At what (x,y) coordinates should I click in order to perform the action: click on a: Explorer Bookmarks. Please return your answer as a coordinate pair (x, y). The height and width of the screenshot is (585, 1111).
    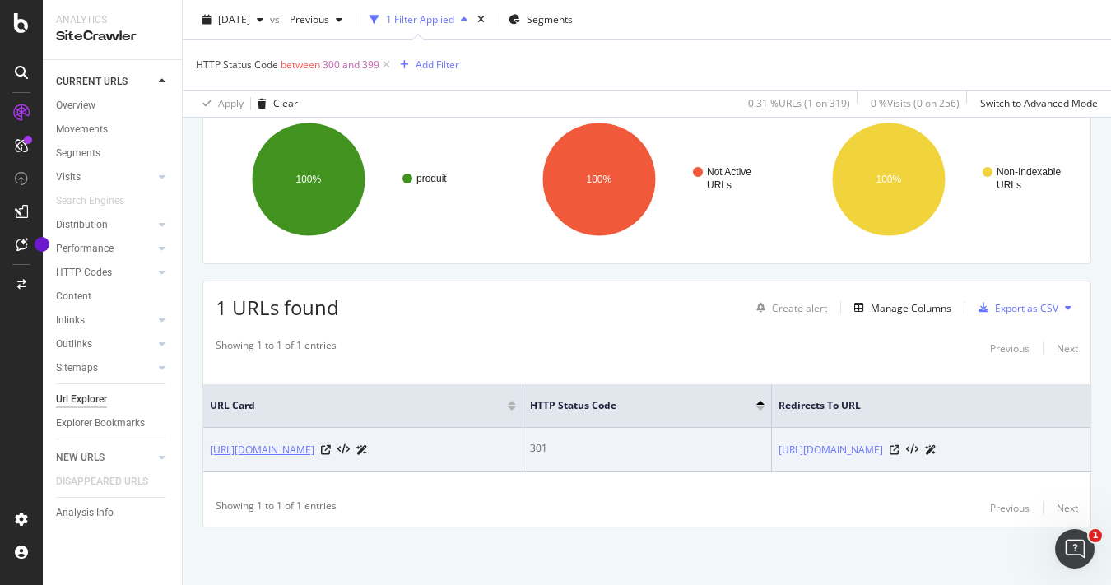
    Looking at the image, I should click on (113, 423).